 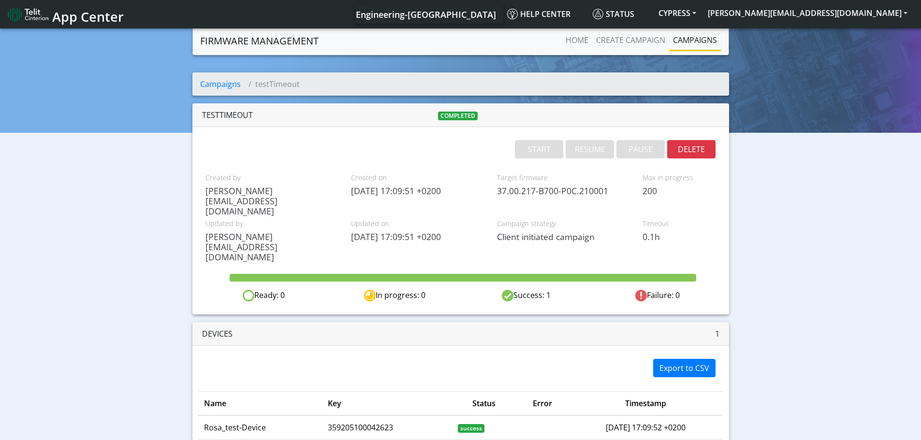 I want to click on span: Target firmware, so click(x=563, y=178).